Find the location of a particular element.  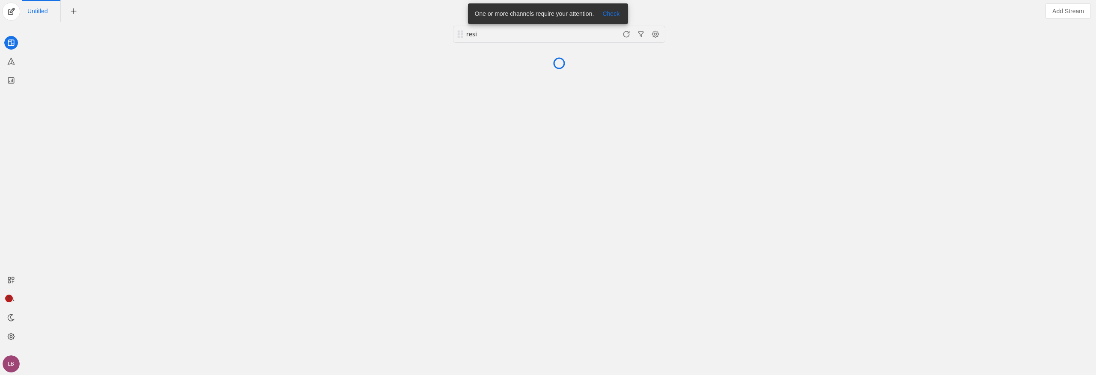

button: Add Stream is located at coordinates (1068, 11).